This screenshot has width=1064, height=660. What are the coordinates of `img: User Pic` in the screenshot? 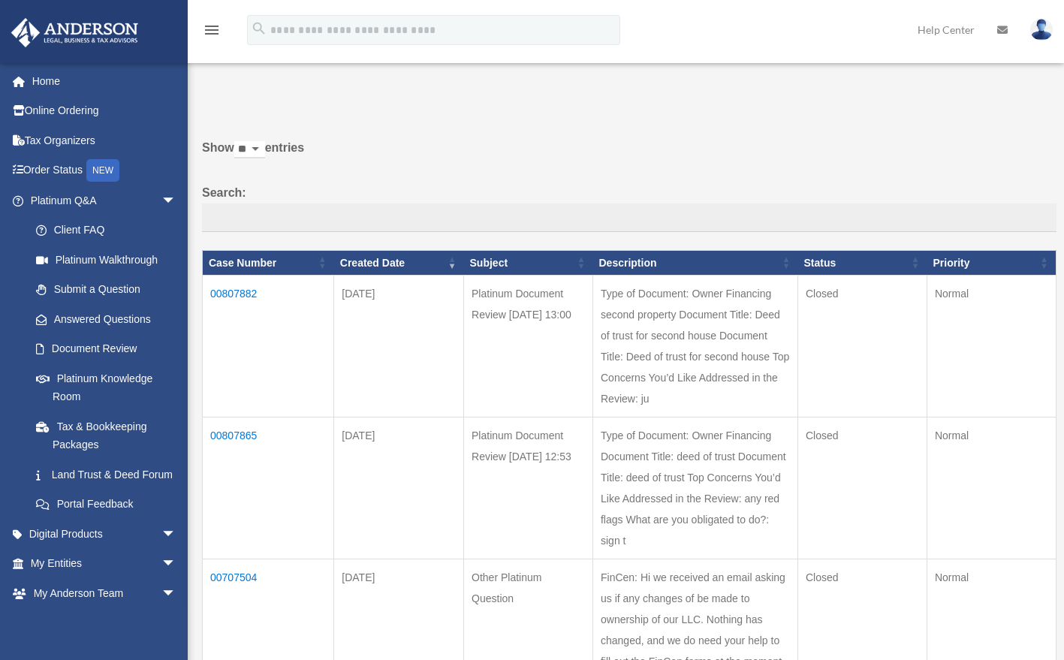 It's located at (1042, 29).